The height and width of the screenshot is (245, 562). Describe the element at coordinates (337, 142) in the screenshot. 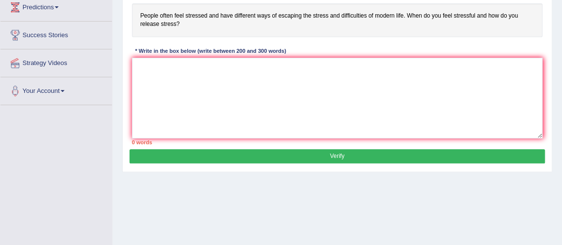

I see `div: 0 words` at that location.